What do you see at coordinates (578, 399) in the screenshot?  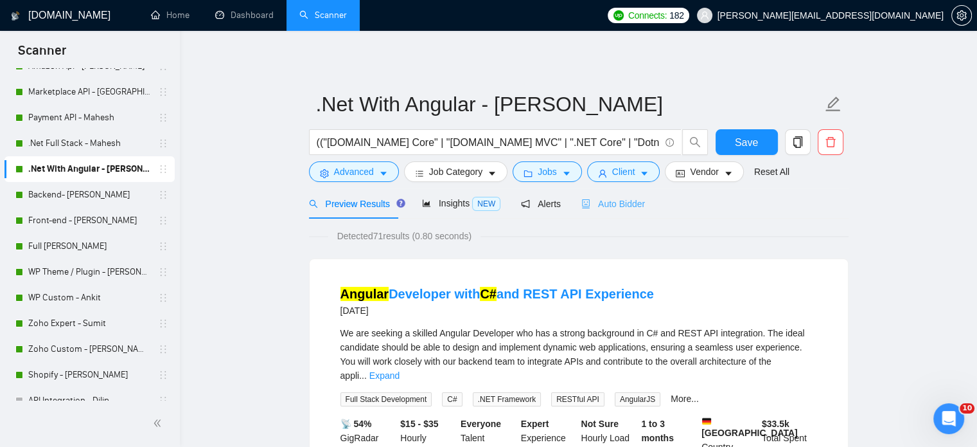 I see `span: RESTful API` at bounding box center [578, 399].